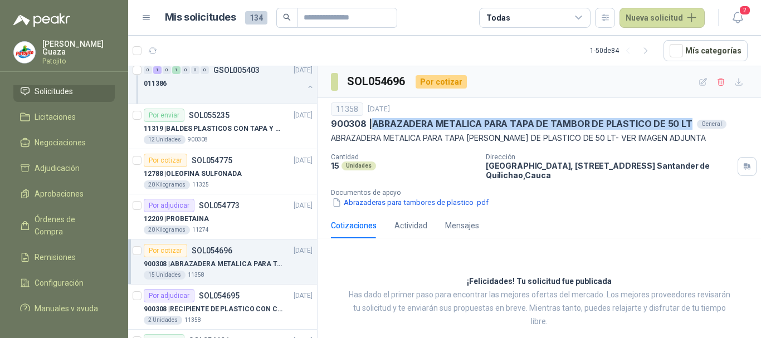 Image resolution: width=761 pixels, height=338 pixels. I want to click on h1: Mis solicitudes, so click(201, 17).